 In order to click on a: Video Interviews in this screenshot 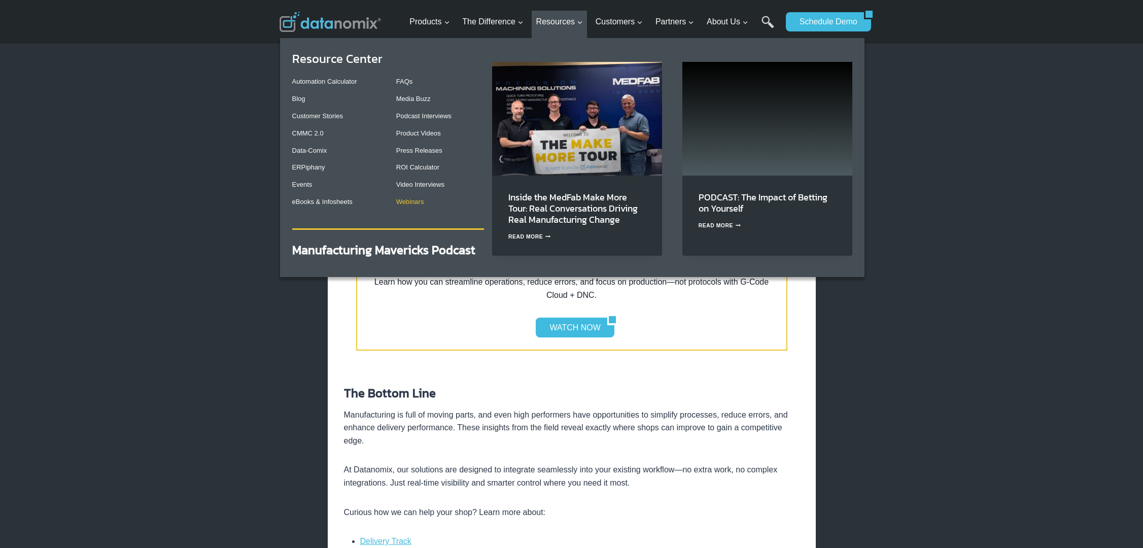, I will do `click(420, 184)`.